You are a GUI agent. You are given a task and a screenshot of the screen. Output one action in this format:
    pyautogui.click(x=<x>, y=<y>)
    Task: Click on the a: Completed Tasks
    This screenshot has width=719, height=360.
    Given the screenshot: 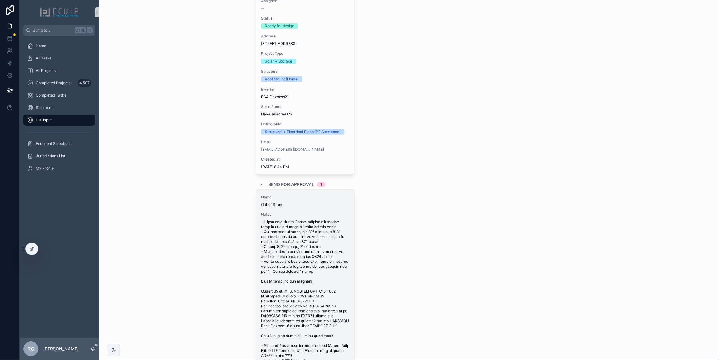 What is the action you would take?
    pyautogui.click(x=59, y=95)
    